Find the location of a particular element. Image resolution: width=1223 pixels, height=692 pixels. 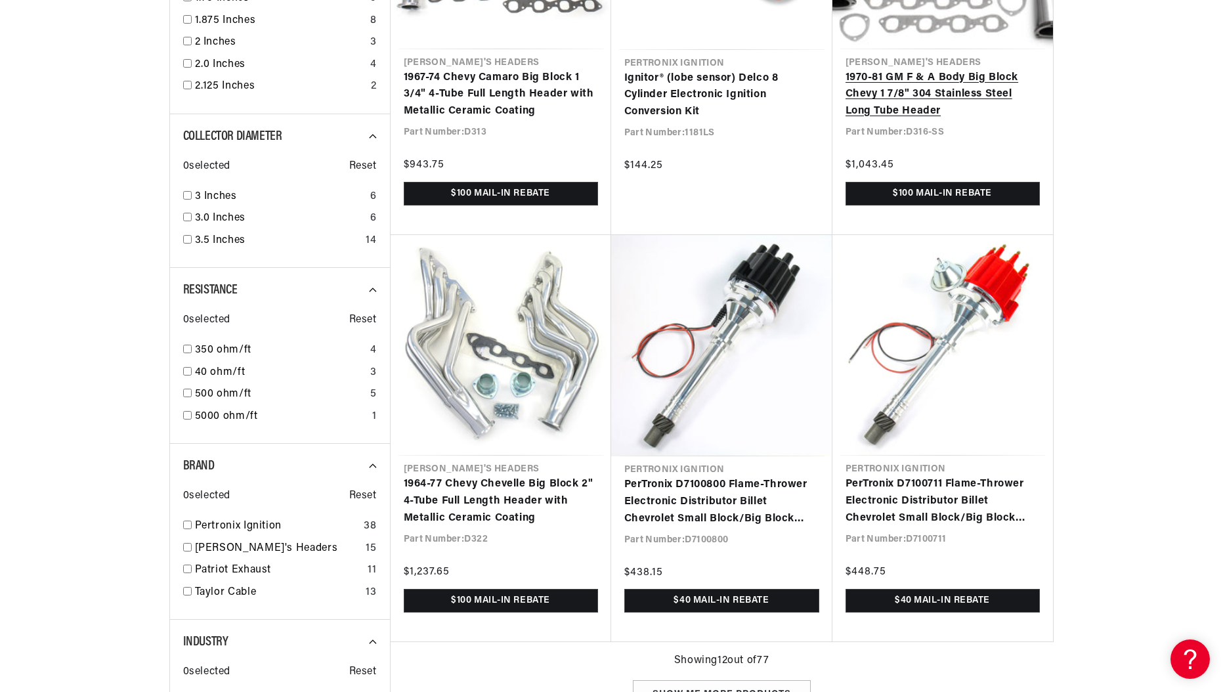

span: Resistance is located at coordinates (210, 290).